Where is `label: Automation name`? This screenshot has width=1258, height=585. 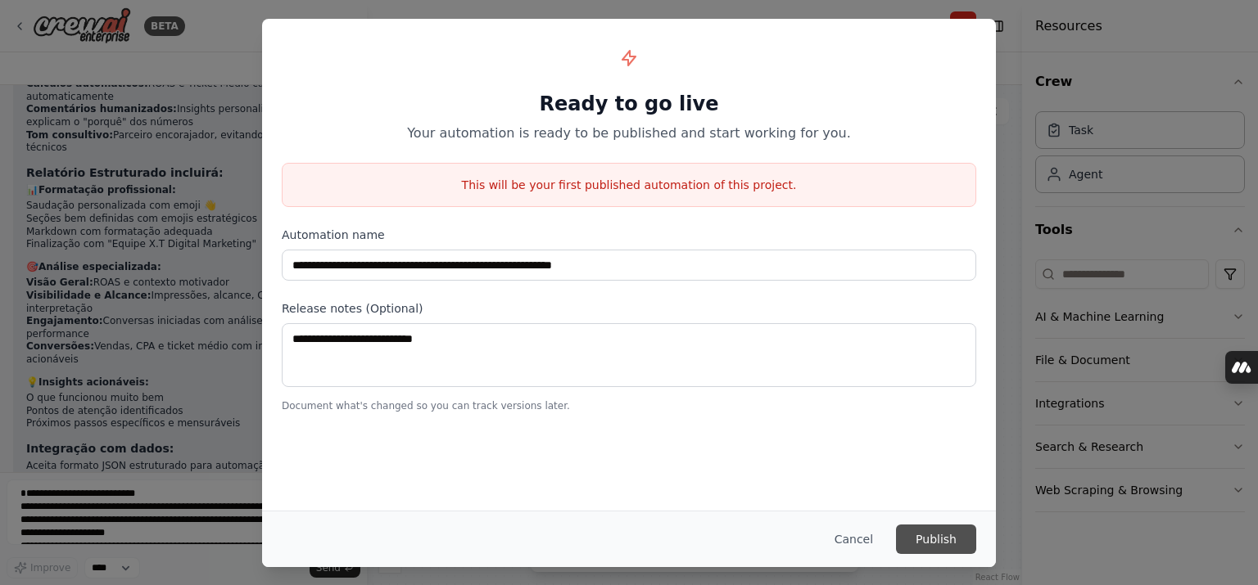
label: Automation name is located at coordinates (629, 235).